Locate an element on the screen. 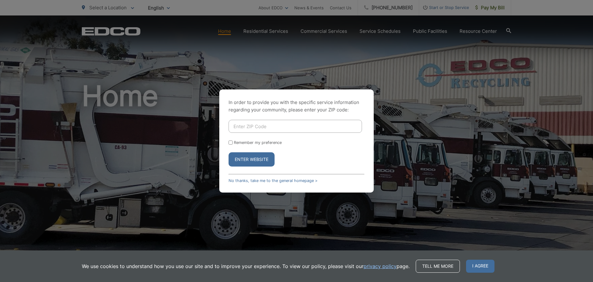  button: Enter Website is located at coordinates (252, 159).